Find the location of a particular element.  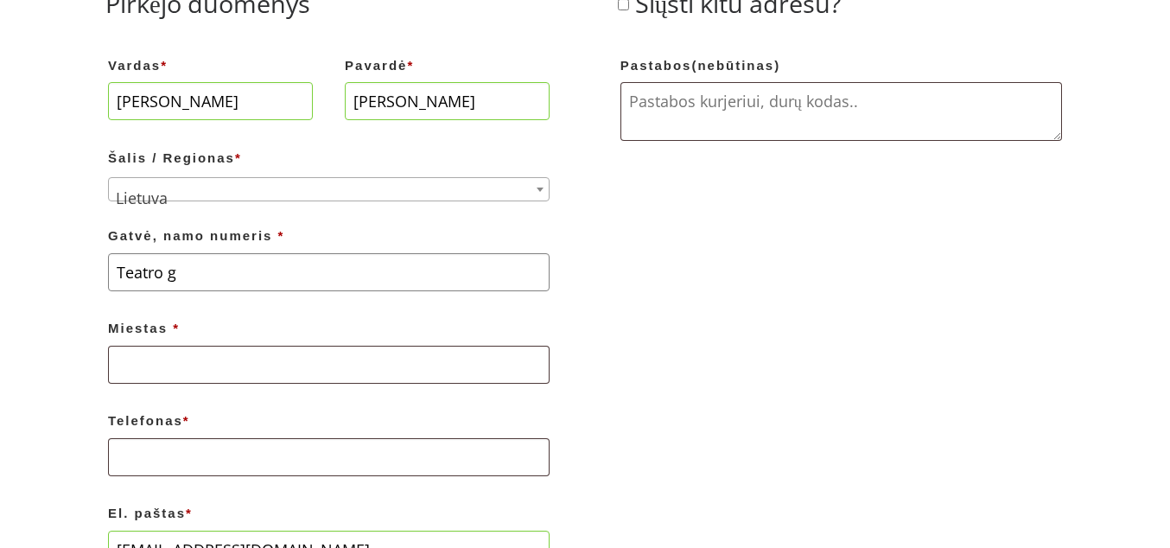

label: Pastabos is located at coordinates (841, 66).